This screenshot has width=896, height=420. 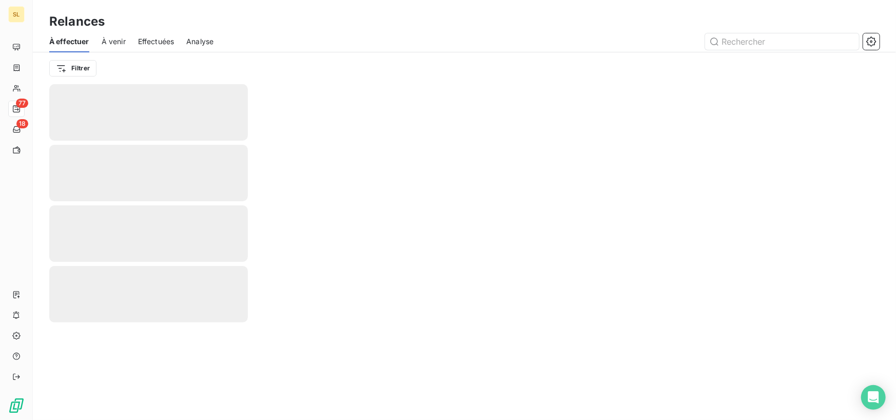 What do you see at coordinates (77, 22) in the screenshot?
I see `h3: Relances` at bounding box center [77, 22].